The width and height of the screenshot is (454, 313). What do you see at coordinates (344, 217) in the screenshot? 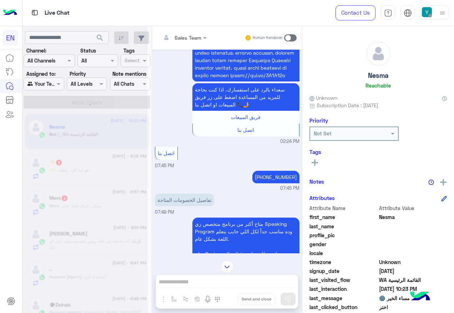
I see `span: first_name` at bounding box center [344, 217].